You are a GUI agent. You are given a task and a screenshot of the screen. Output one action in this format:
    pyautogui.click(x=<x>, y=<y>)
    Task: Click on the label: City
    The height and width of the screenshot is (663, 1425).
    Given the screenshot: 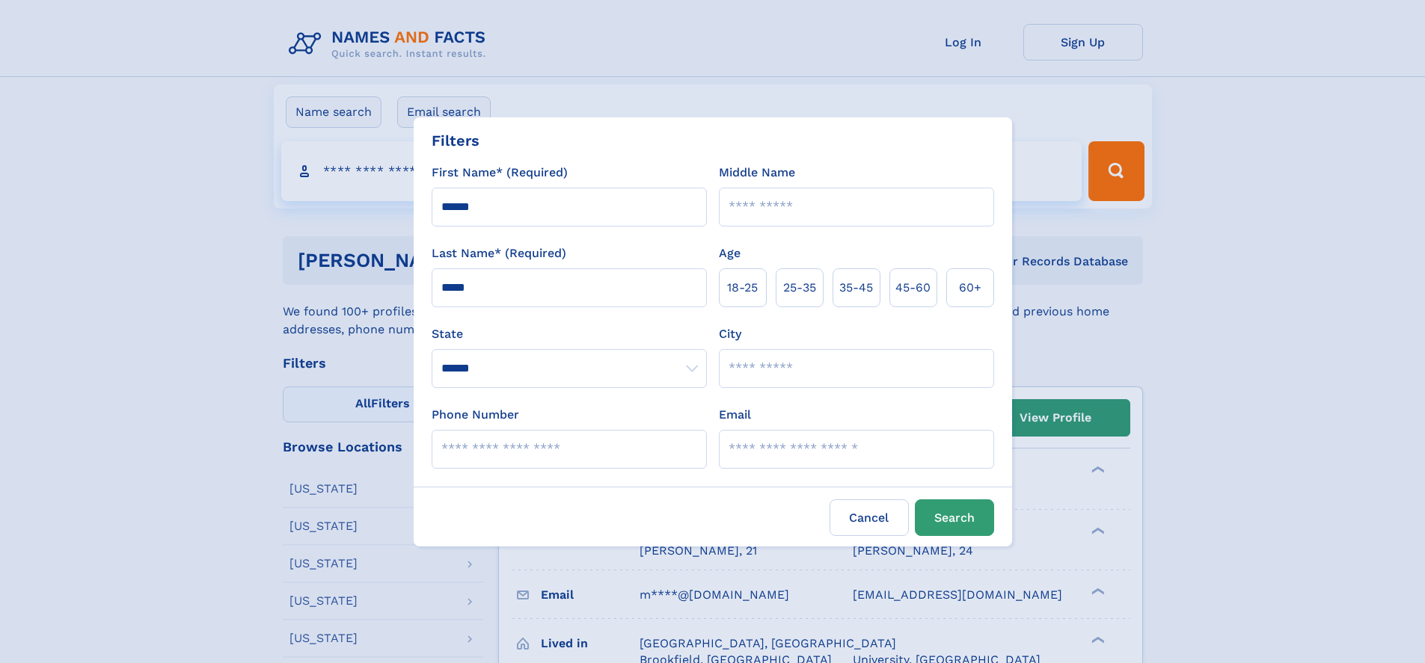 What is the action you would take?
    pyautogui.click(x=730, y=334)
    